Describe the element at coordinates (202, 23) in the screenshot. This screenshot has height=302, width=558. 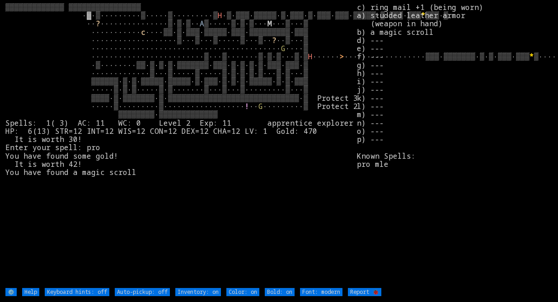
I see `font: A` at that location.